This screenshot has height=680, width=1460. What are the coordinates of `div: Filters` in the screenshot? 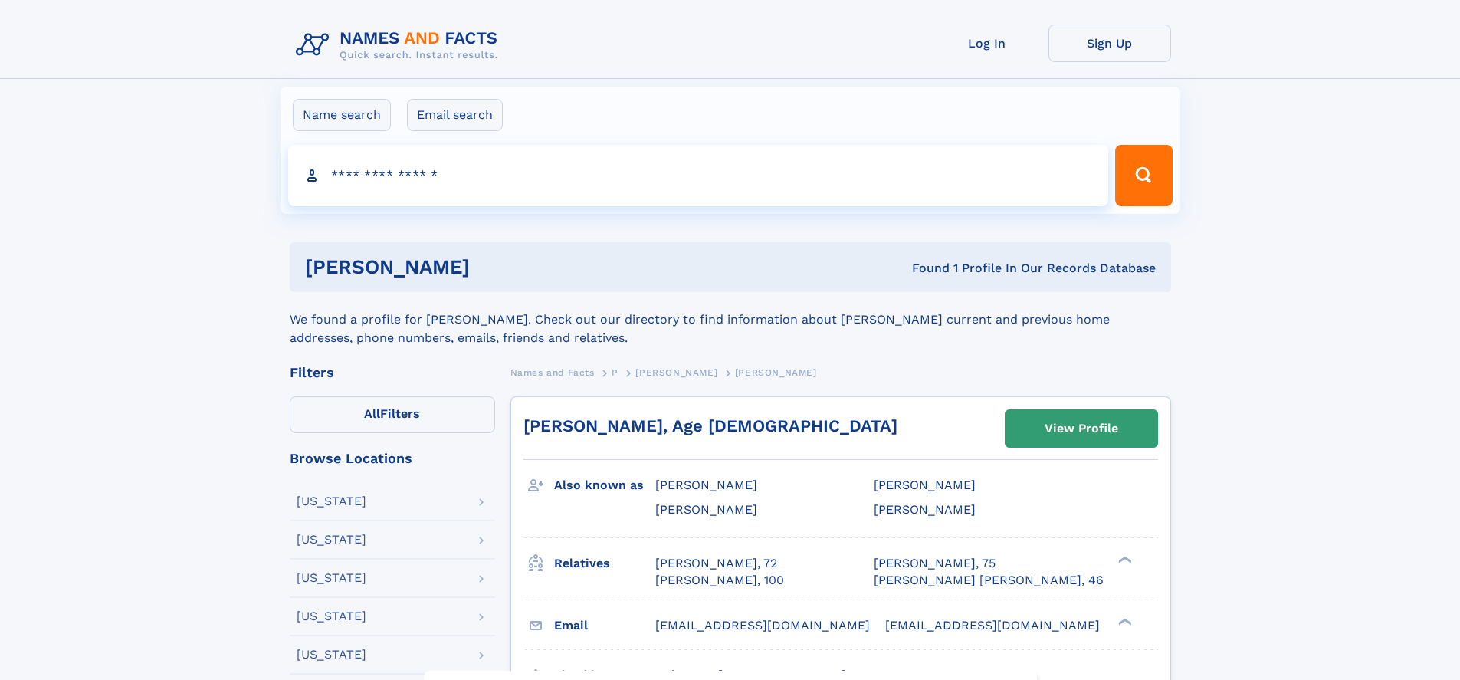 It's located at (392, 372).